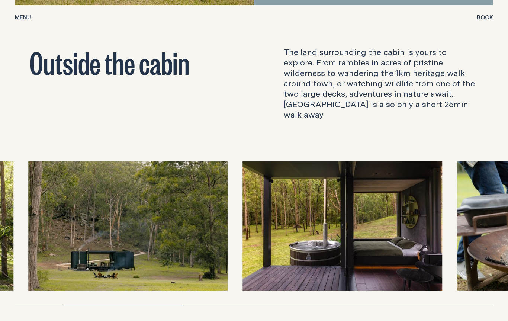 Image resolution: width=508 pixels, height=321 pixels. I want to click on span: Book, so click(485, 17).